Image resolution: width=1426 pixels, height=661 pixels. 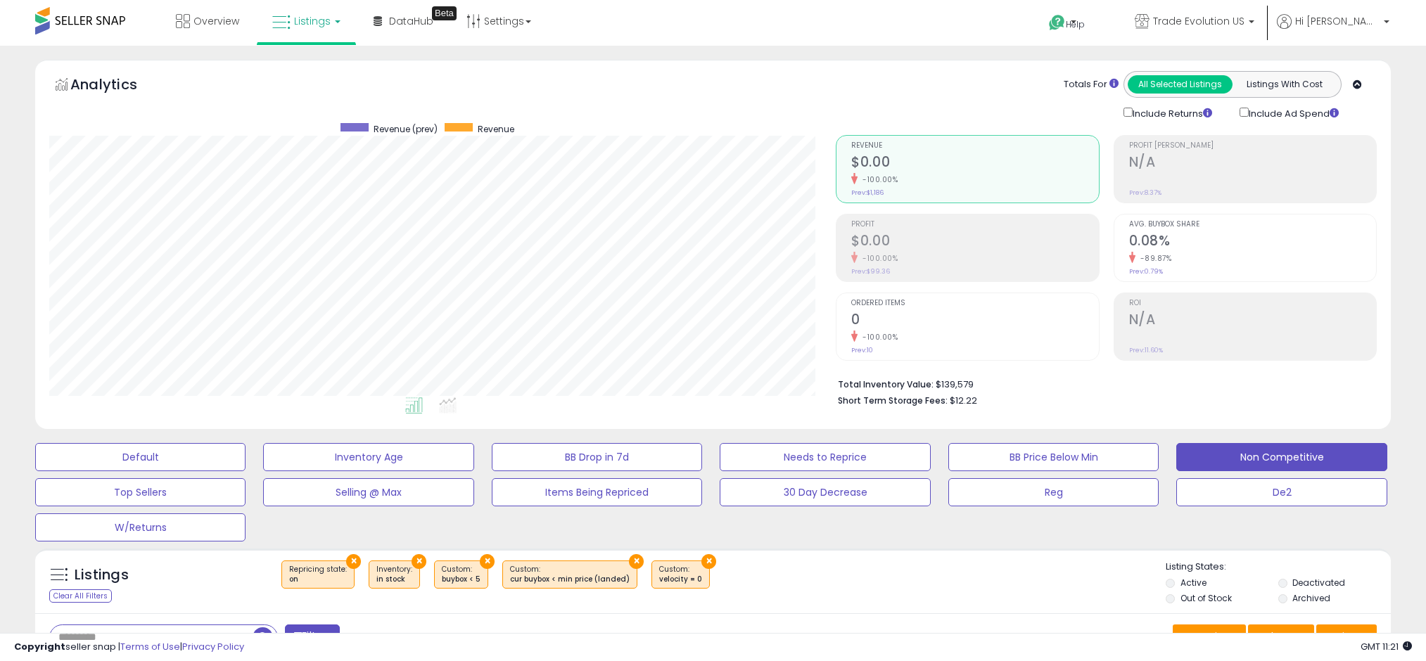 I want to click on div: on, so click(x=318, y=580).